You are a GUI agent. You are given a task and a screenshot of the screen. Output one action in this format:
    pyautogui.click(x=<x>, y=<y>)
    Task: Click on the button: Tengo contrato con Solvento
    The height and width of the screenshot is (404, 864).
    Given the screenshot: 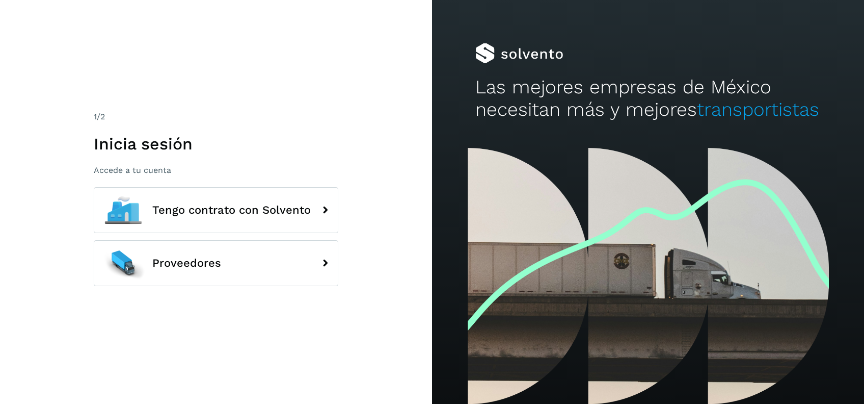 What is the action you would take?
    pyautogui.click(x=216, y=210)
    